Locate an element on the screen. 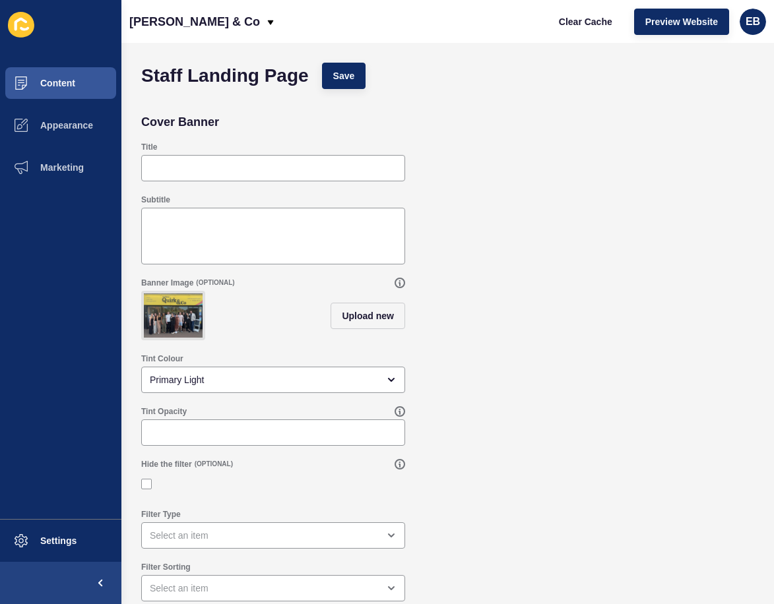  button: Upload new is located at coordinates (367, 316).